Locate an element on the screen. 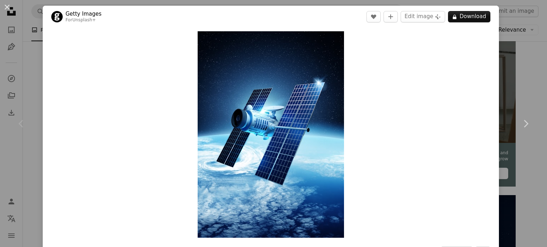 The height and width of the screenshot is (247, 547). div: For is located at coordinates (83, 20).